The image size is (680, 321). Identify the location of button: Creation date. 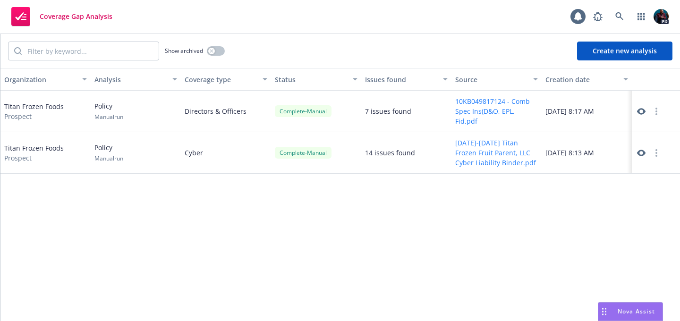
(587, 79).